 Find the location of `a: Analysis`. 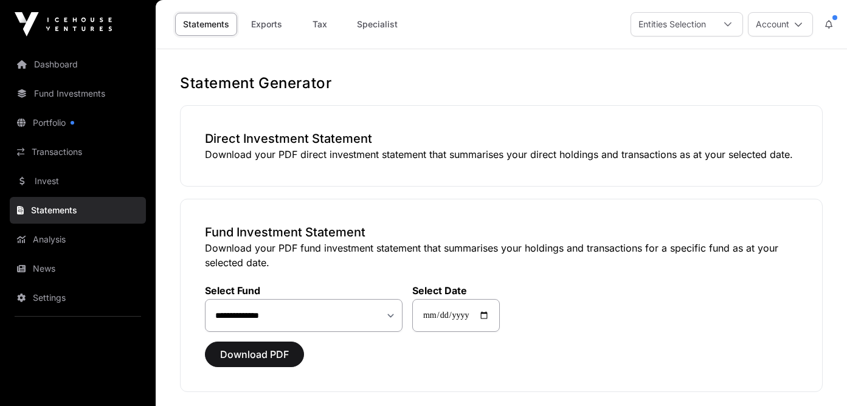

a: Analysis is located at coordinates (78, 239).